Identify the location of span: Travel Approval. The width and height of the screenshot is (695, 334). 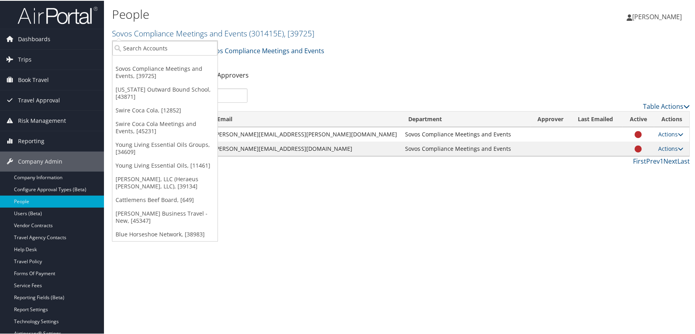
(39, 100).